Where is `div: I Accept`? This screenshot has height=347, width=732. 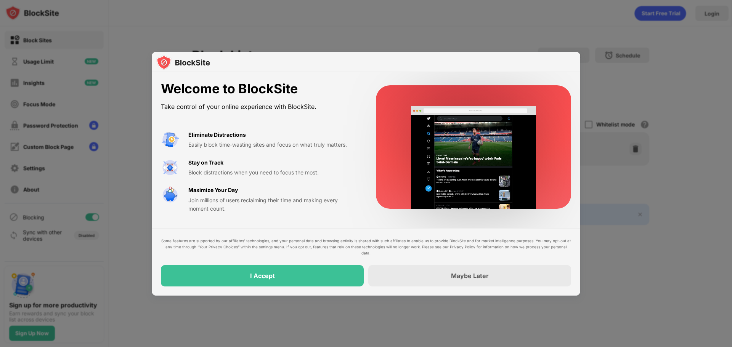
div: I Accept is located at coordinates (262, 276).